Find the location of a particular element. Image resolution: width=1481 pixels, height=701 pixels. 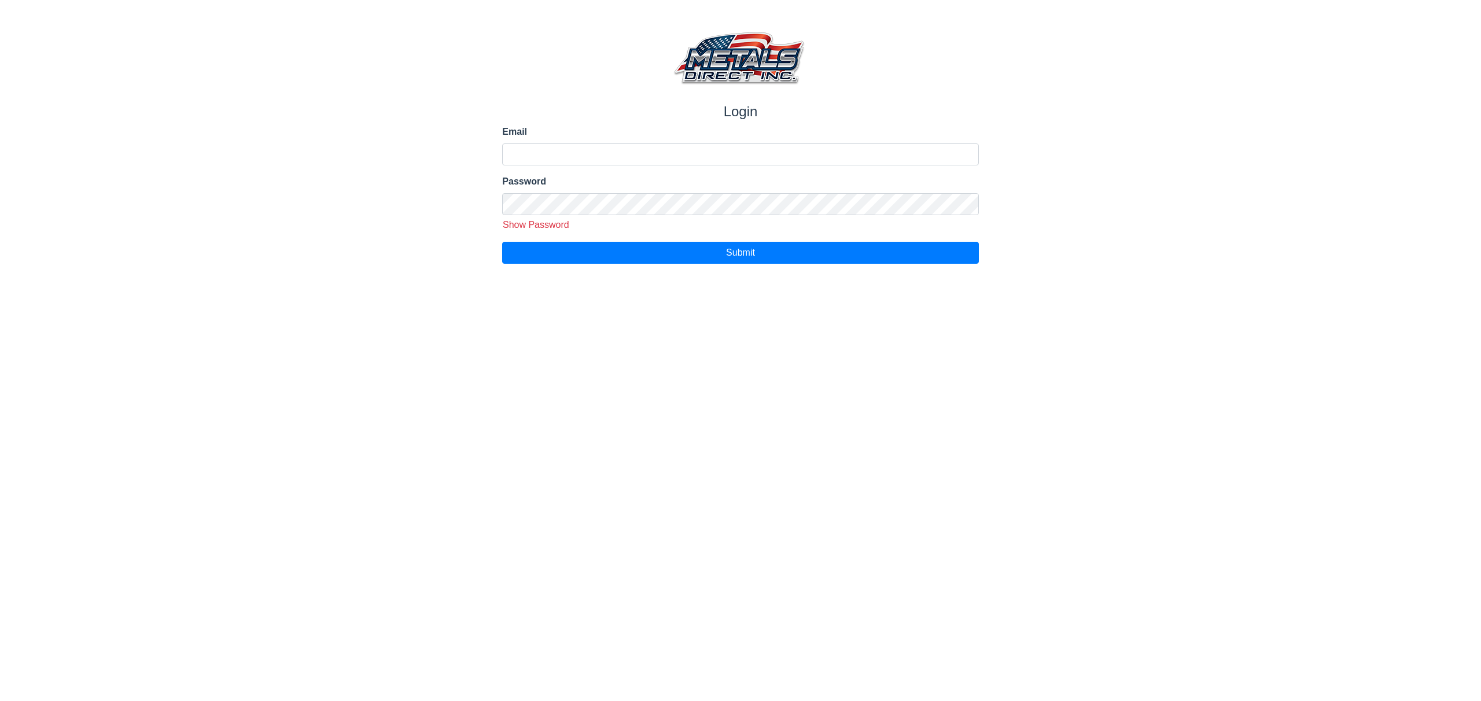

span: Submit is located at coordinates (740, 252).